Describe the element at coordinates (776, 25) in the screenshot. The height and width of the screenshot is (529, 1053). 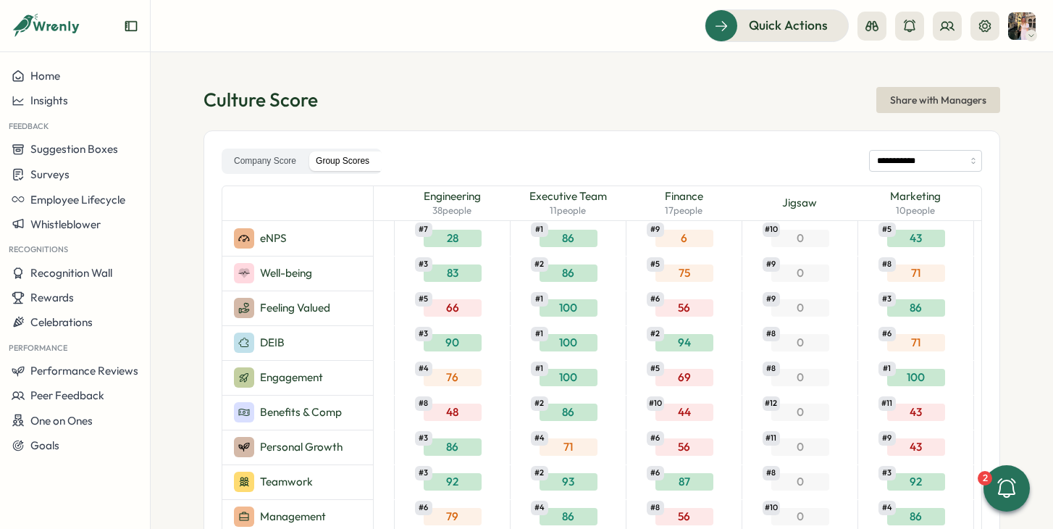
I see `button: Quick Actions` at that location.